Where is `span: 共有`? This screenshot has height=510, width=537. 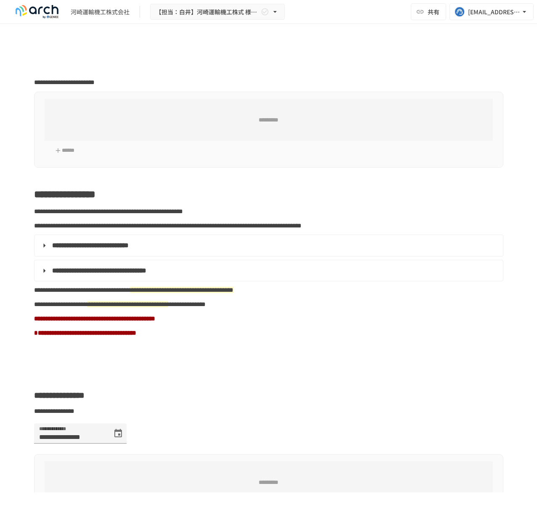
span: 共有 is located at coordinates (434, 12).